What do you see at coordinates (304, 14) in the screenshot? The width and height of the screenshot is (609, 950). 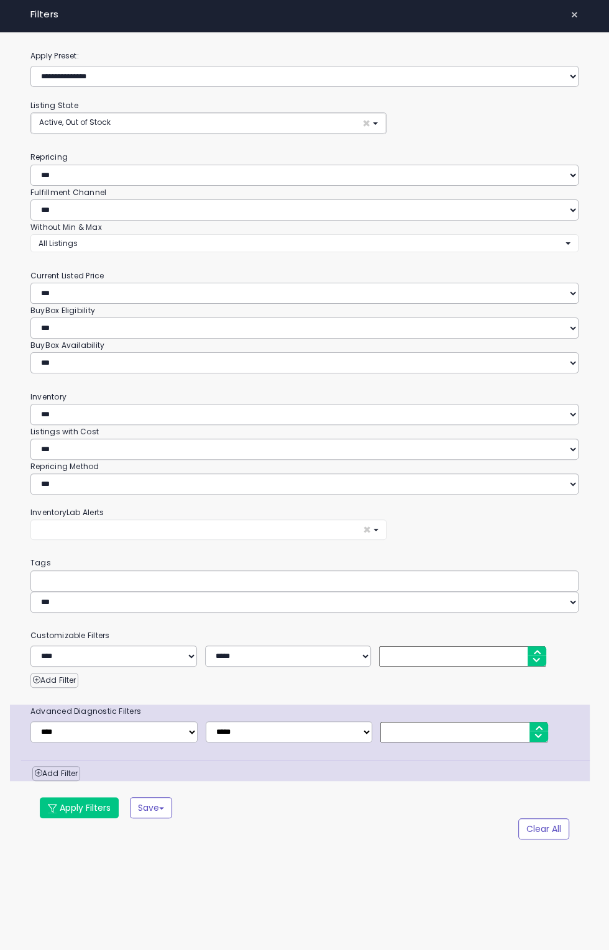 I see `h4: Filters` at bounding box center [304, 14].